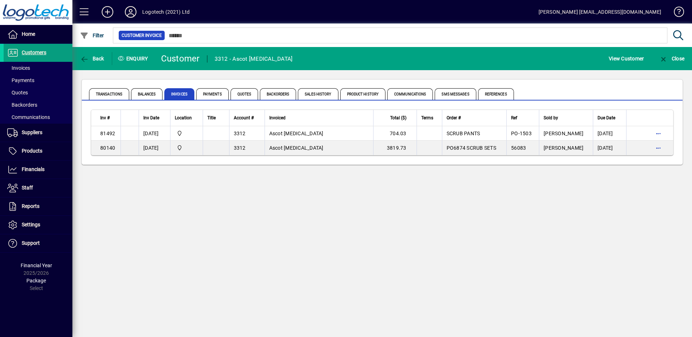  What do you see at coordinates (566, 118) in the screenshot?
I see `div: Sold by` at bounding box center [566, 118].